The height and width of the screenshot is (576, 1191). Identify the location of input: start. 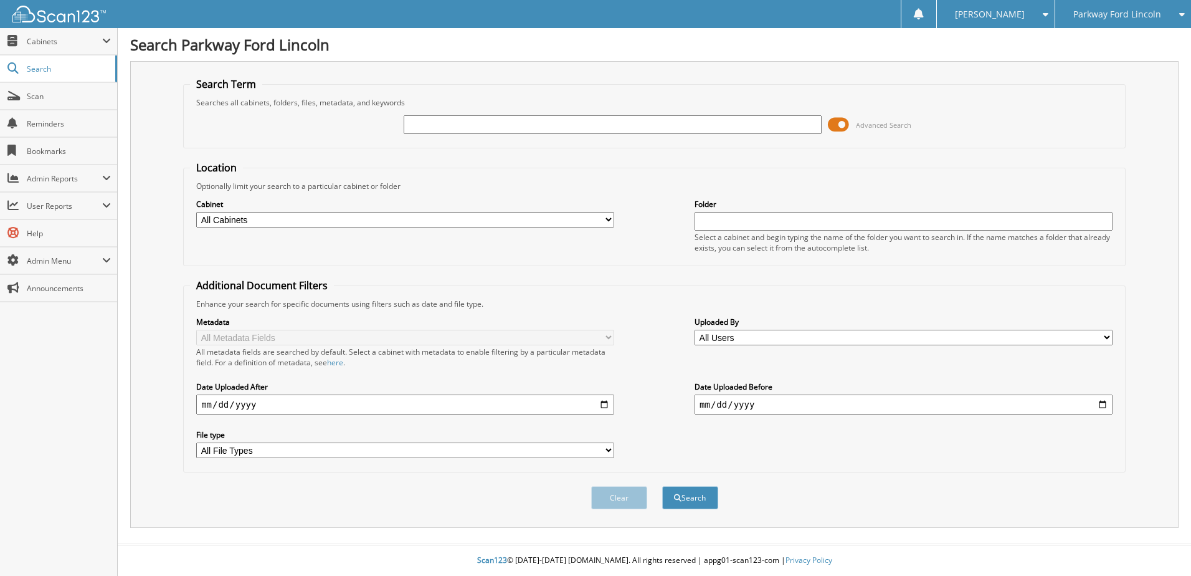
(405, 404).